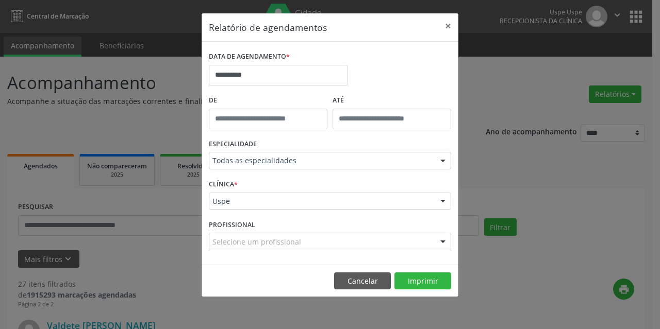 Image resolution: width=660 pixels, height=329 pixels. What do you see at coordinates (321, 161) in the screenshot?
I see `span: Todas as especialidades` at bounding box center [321, 161].